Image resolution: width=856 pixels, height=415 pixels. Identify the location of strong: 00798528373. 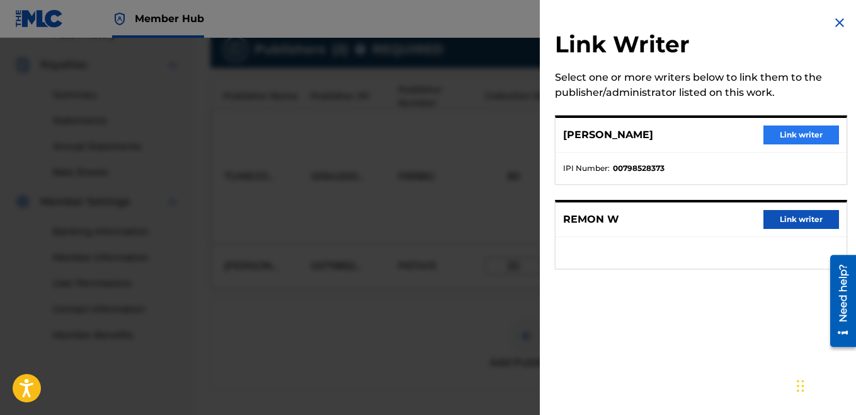
(639, 168).